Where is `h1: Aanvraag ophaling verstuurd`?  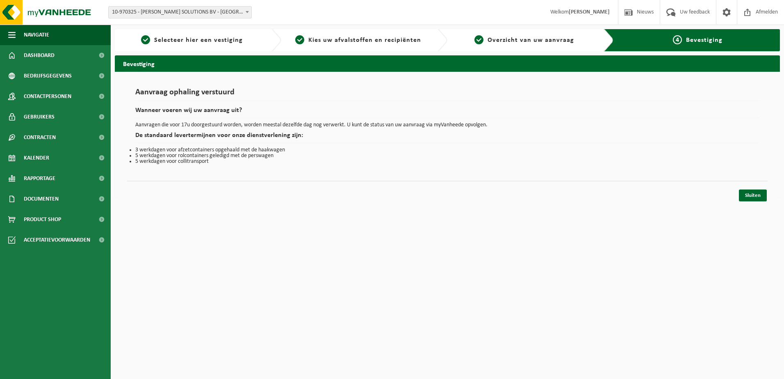 h1: Aanvraag ophaling verstuurd is located at coordinates (448, 94).